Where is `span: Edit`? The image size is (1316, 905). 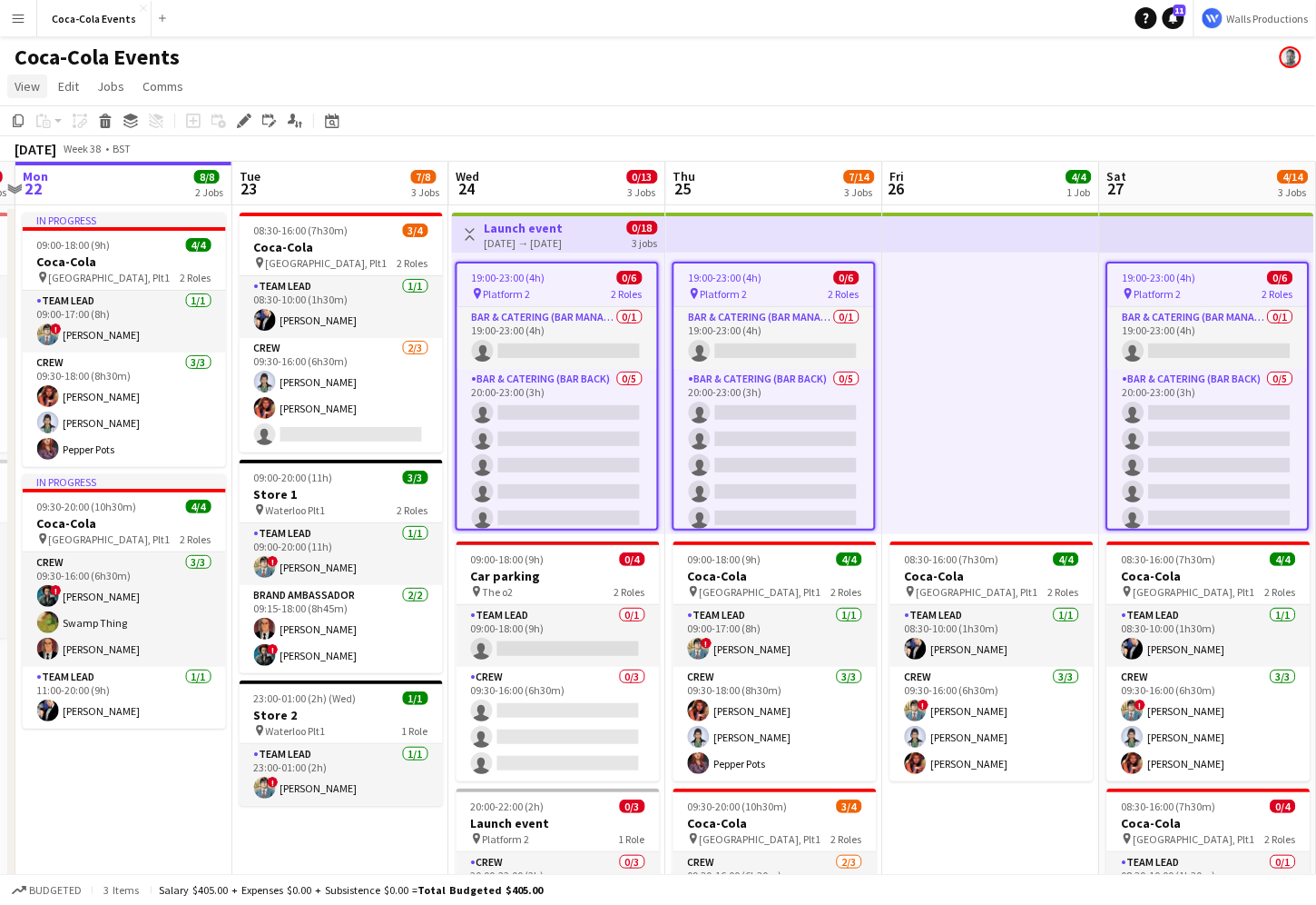 span: Edit is located at coordinates (68, 86).